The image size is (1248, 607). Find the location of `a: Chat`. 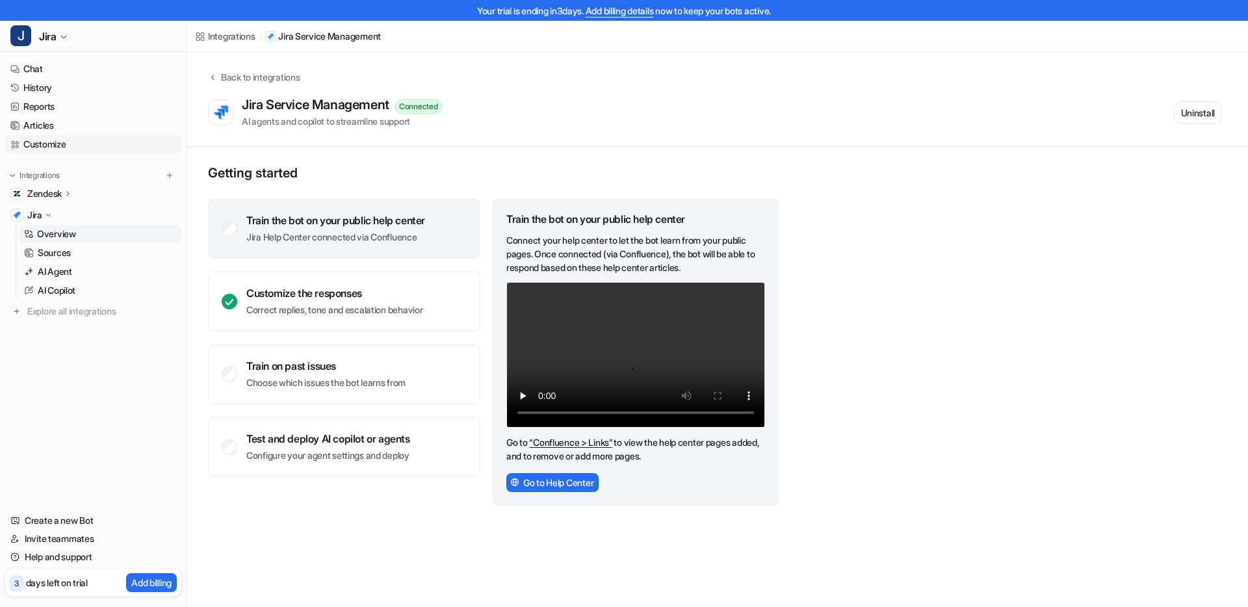

a: Chat is located at coordinates (93, 69).